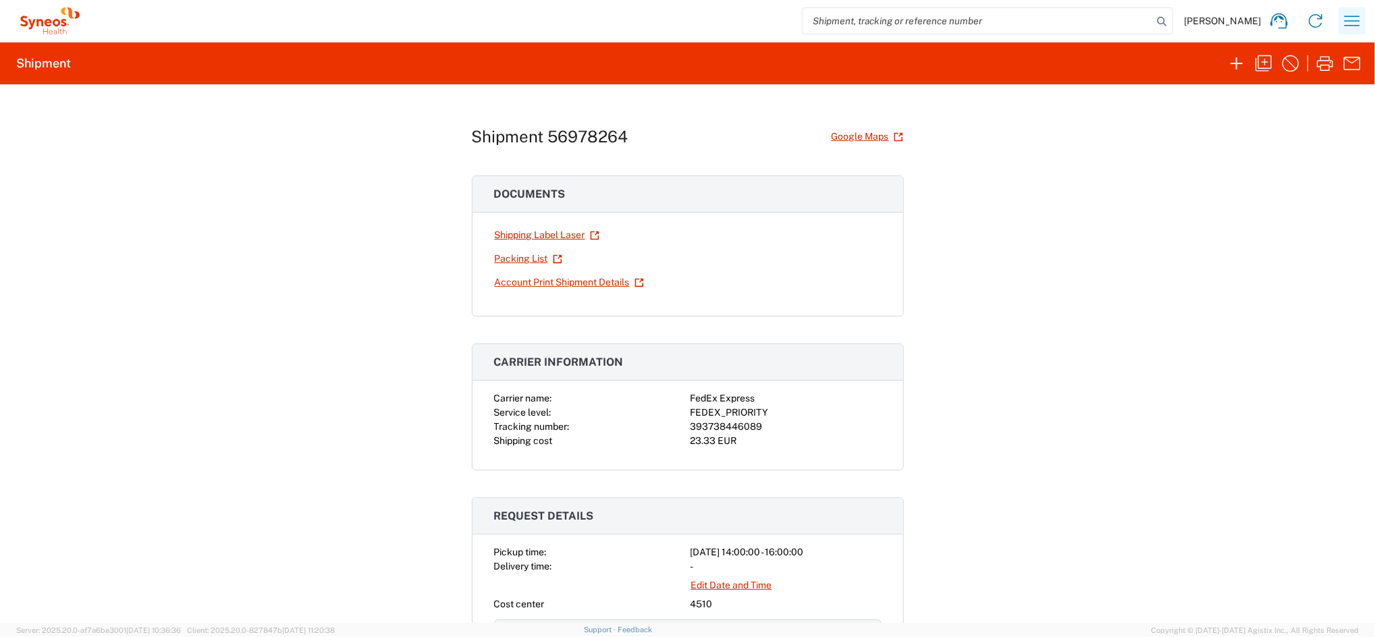 This screenshot has height=637, width=1375. Describe the element at coordinates (523, 441) in the screenshot. I see `span: Shipping cost` at that location.